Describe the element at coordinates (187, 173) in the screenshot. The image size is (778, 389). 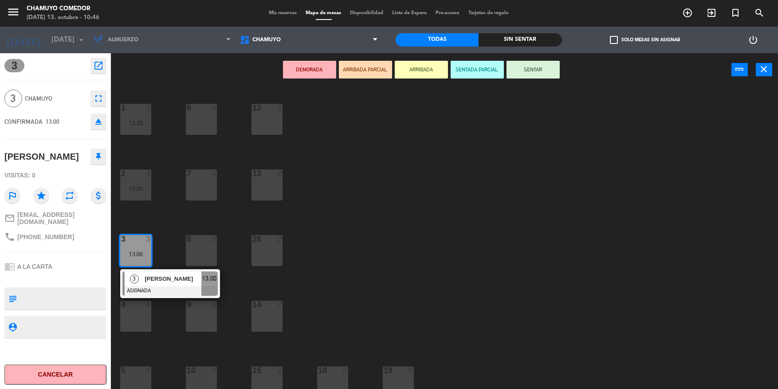
I see `div: 7` at that location.